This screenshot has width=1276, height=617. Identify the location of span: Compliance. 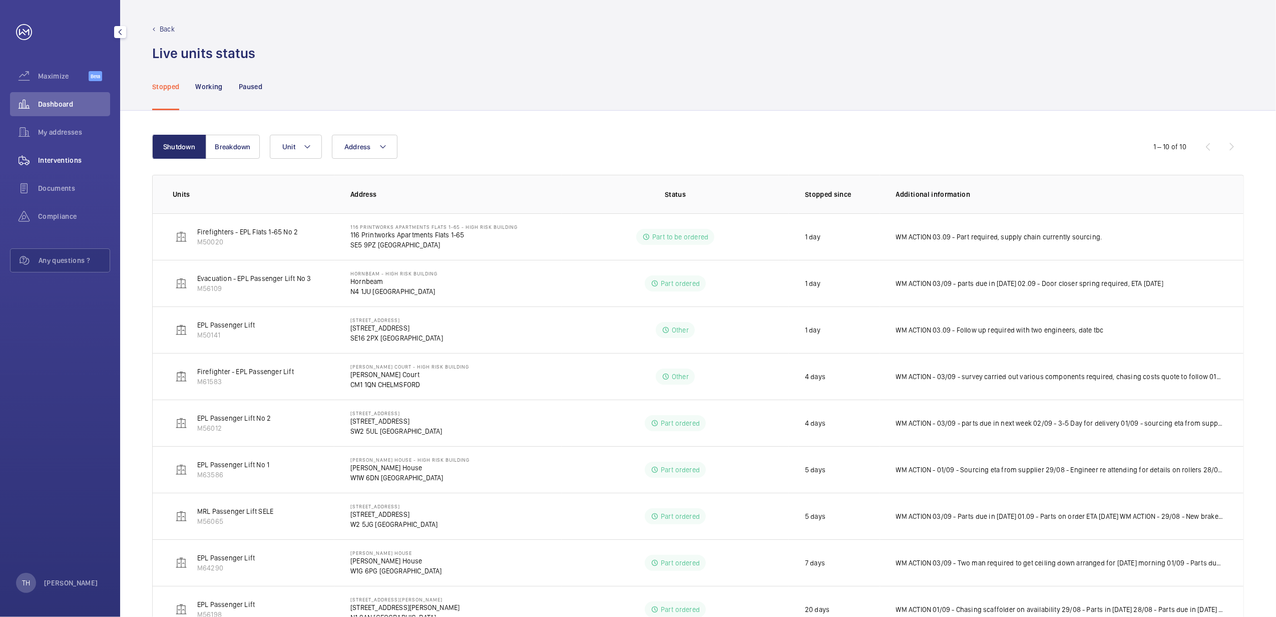
(74, 216).